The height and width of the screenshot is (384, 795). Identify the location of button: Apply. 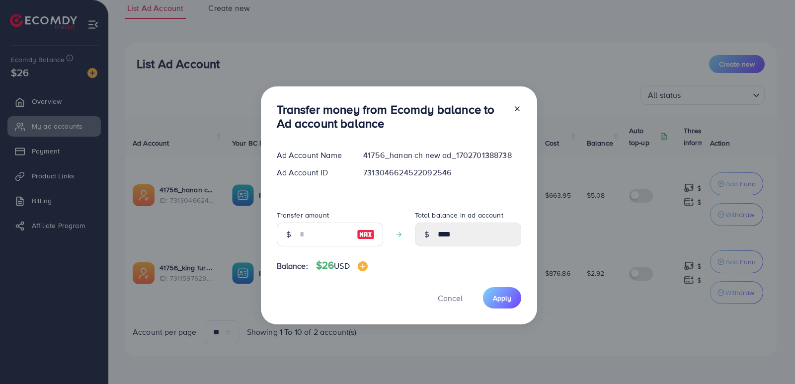
(502, 298).